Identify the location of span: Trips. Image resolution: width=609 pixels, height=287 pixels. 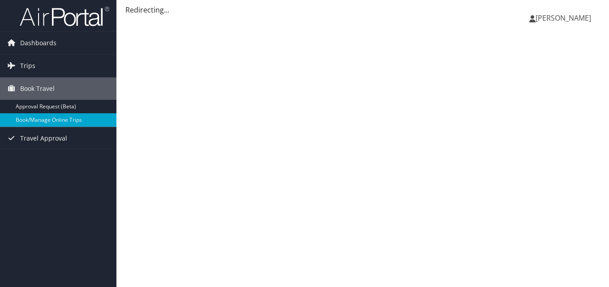
(28, 66).